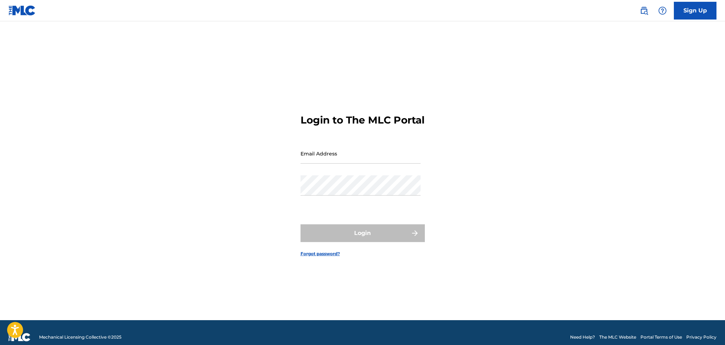 The width and height of the screenshot is (725, 345). What do you see at coordinates (362, 120) in the screenshot?
I see `h3: Login to The MLC Portal` at bounding box center [362, 120].